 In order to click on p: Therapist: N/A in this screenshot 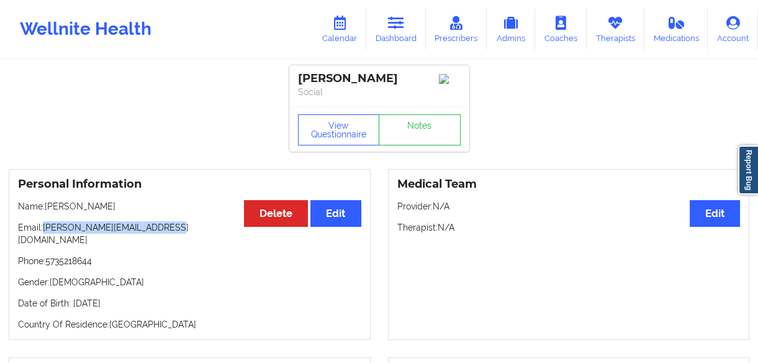, I will do `click(569, 227)`.